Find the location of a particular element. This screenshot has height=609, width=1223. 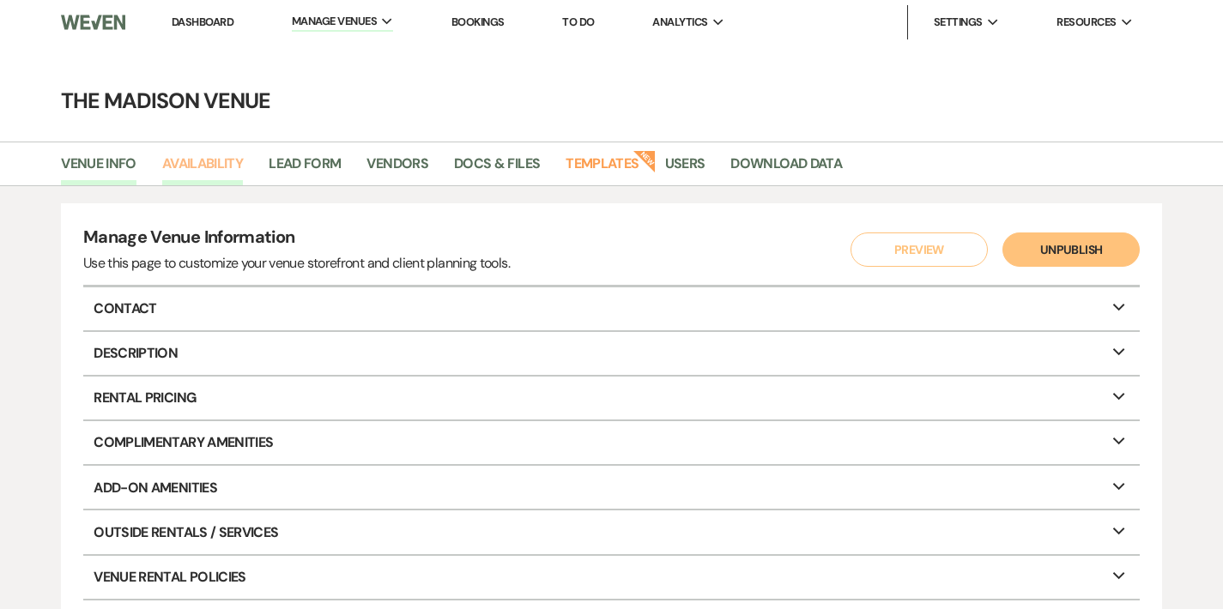

span: Manage Venues is located at coordinates (334, 21).